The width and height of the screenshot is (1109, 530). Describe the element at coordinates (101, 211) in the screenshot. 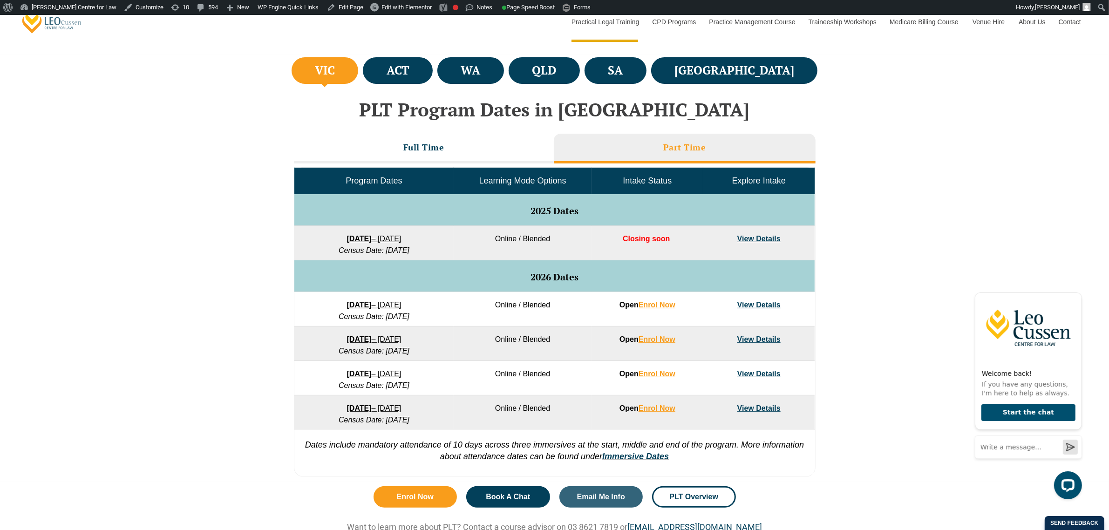

I see `button: Open LiveChat chat widget` at that location.